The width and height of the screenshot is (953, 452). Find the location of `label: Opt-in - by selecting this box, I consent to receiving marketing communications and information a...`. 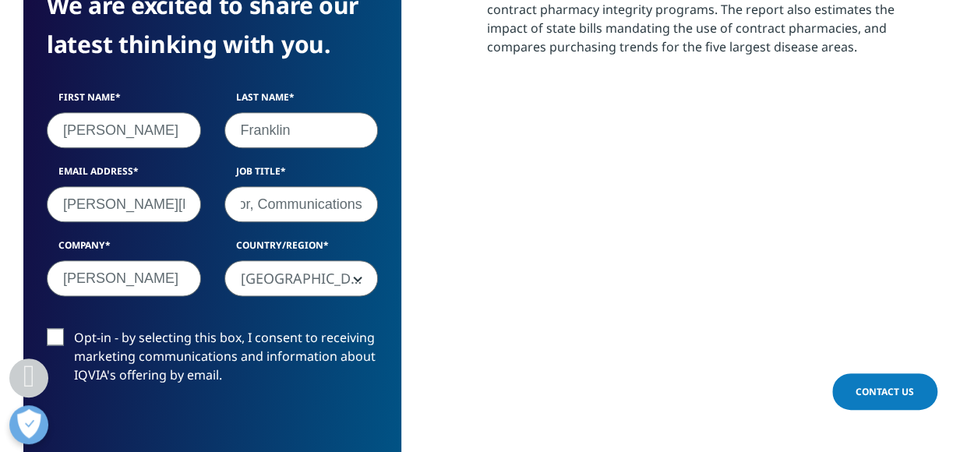

label: Opt-in - by selecting this box, I consent to receiving marketing communications and information a... is located at coordinates (212, 360).